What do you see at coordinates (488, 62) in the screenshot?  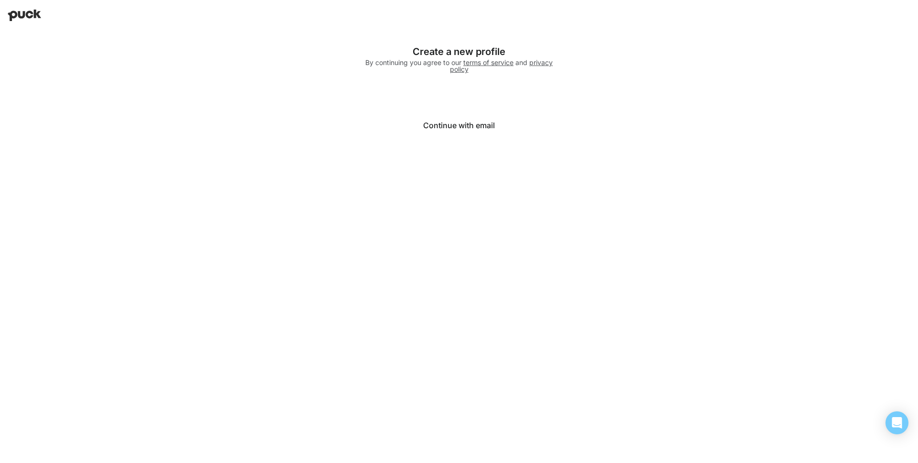 I see `a: terms of service` at bounding box center [488, 62].